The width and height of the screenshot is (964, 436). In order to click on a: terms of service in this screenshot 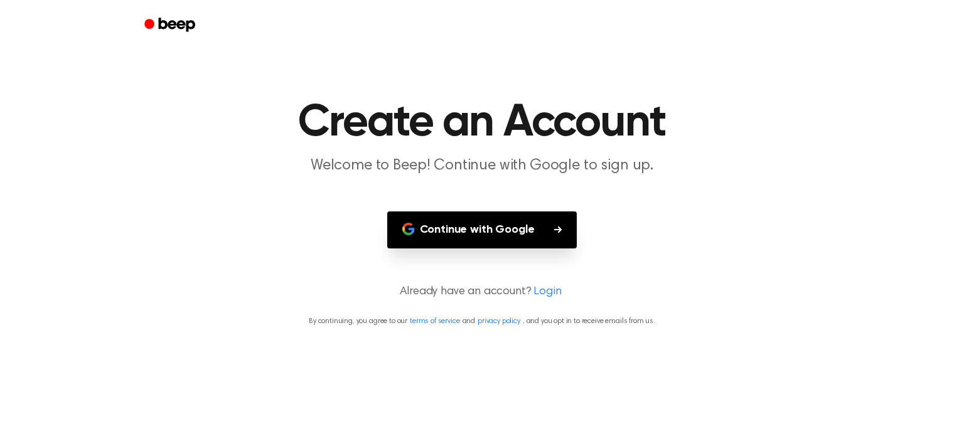, I will do `click(435, 321)`.